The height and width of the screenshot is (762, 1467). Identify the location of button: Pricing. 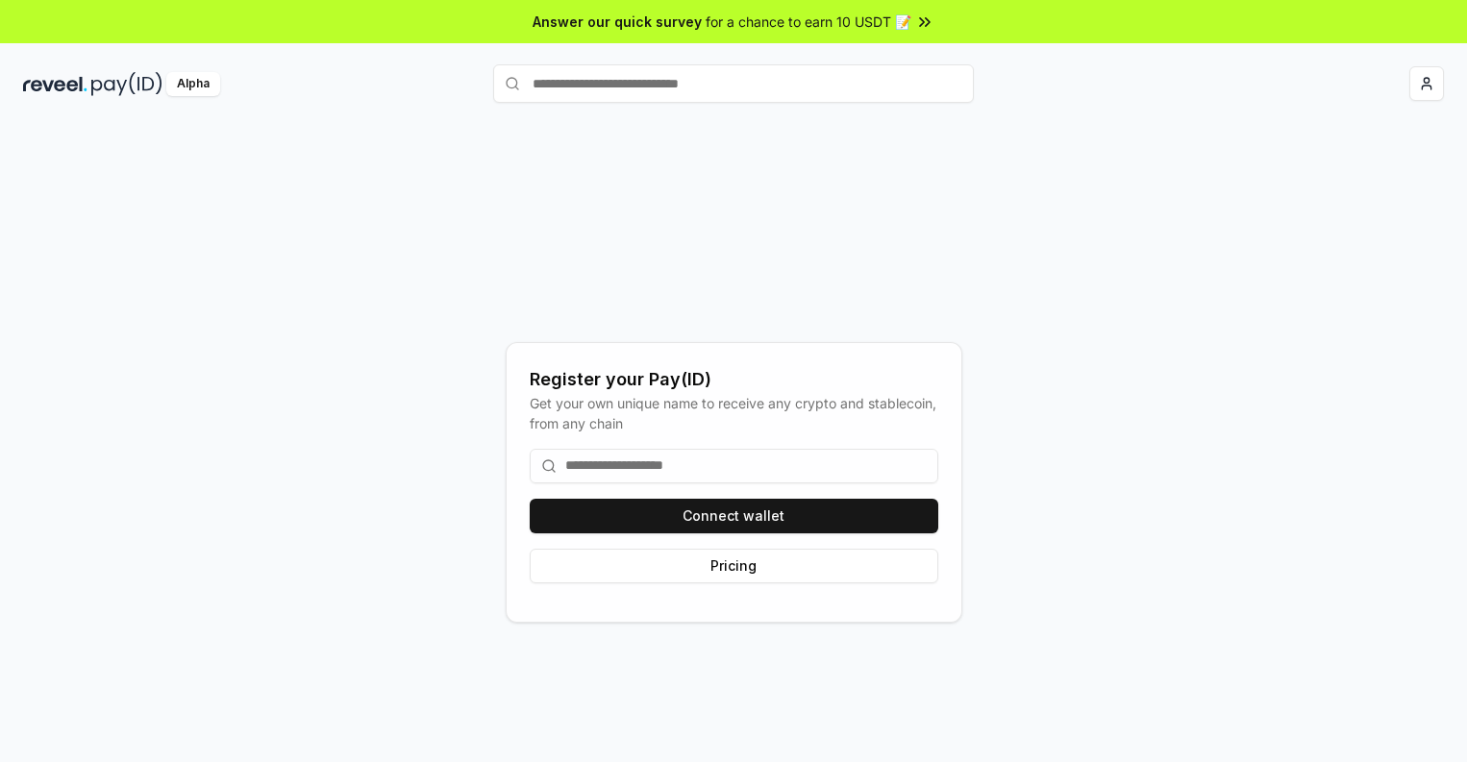
(734, 566).